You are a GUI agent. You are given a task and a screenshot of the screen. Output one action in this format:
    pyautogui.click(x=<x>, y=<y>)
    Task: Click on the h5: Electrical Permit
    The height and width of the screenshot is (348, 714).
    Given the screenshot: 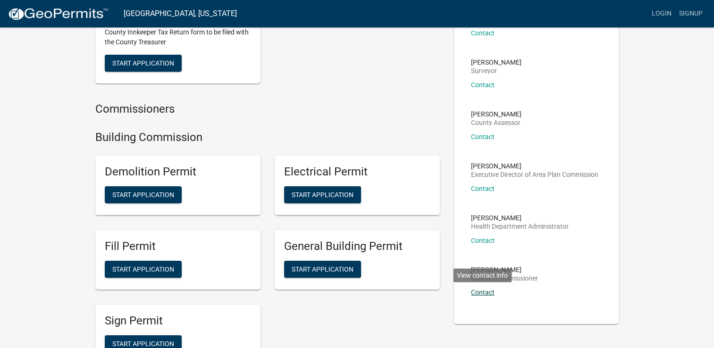 What is the action you would take?
    pyautogui.click(x=357, y=172)
    